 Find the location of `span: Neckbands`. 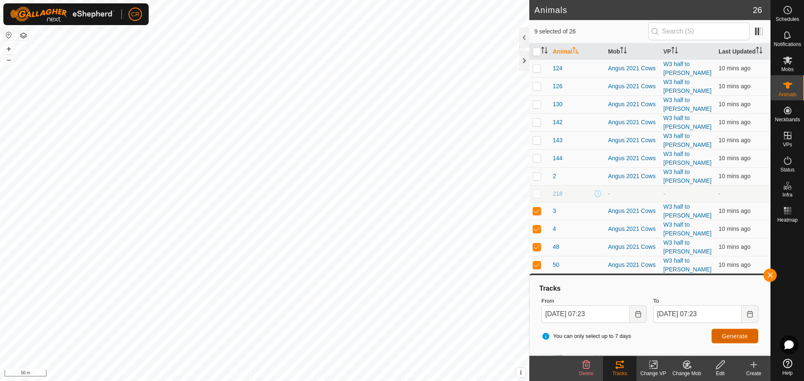

span: Neckbands is located at coordinates (787, 120).